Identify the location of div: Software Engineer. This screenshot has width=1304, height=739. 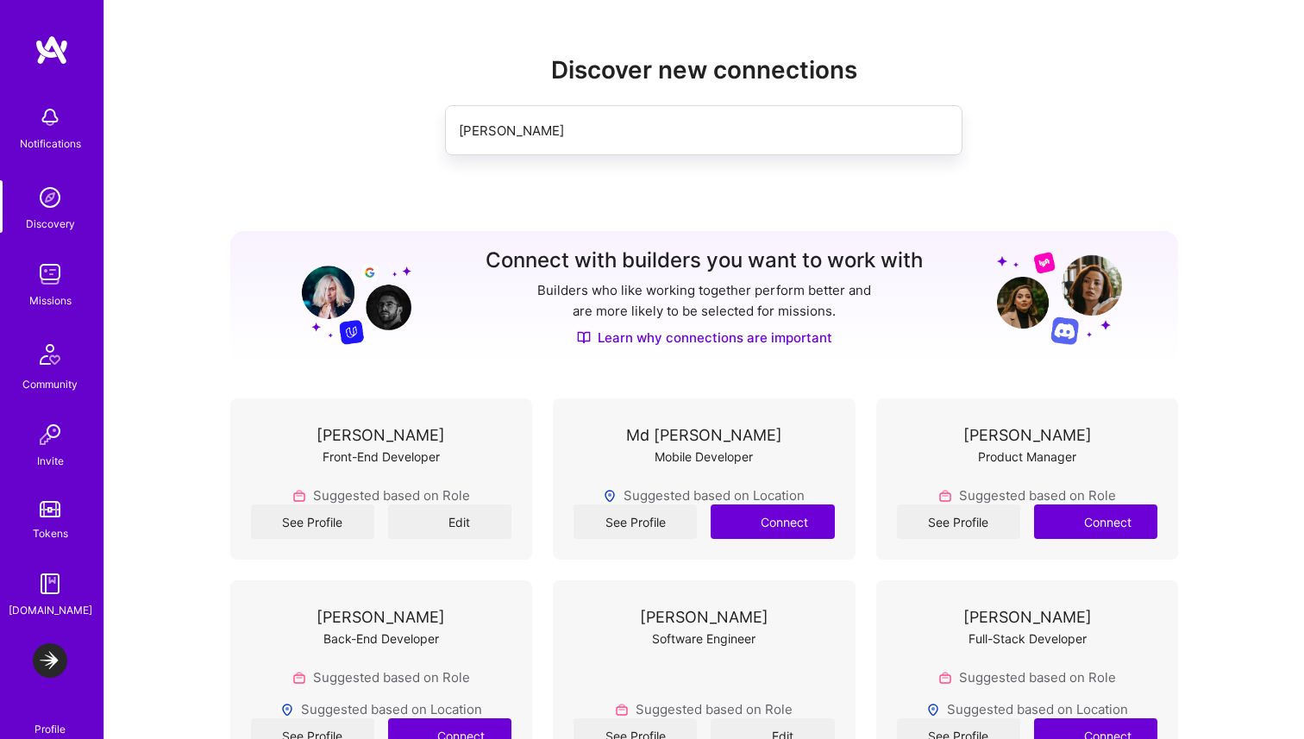
(704, 638).